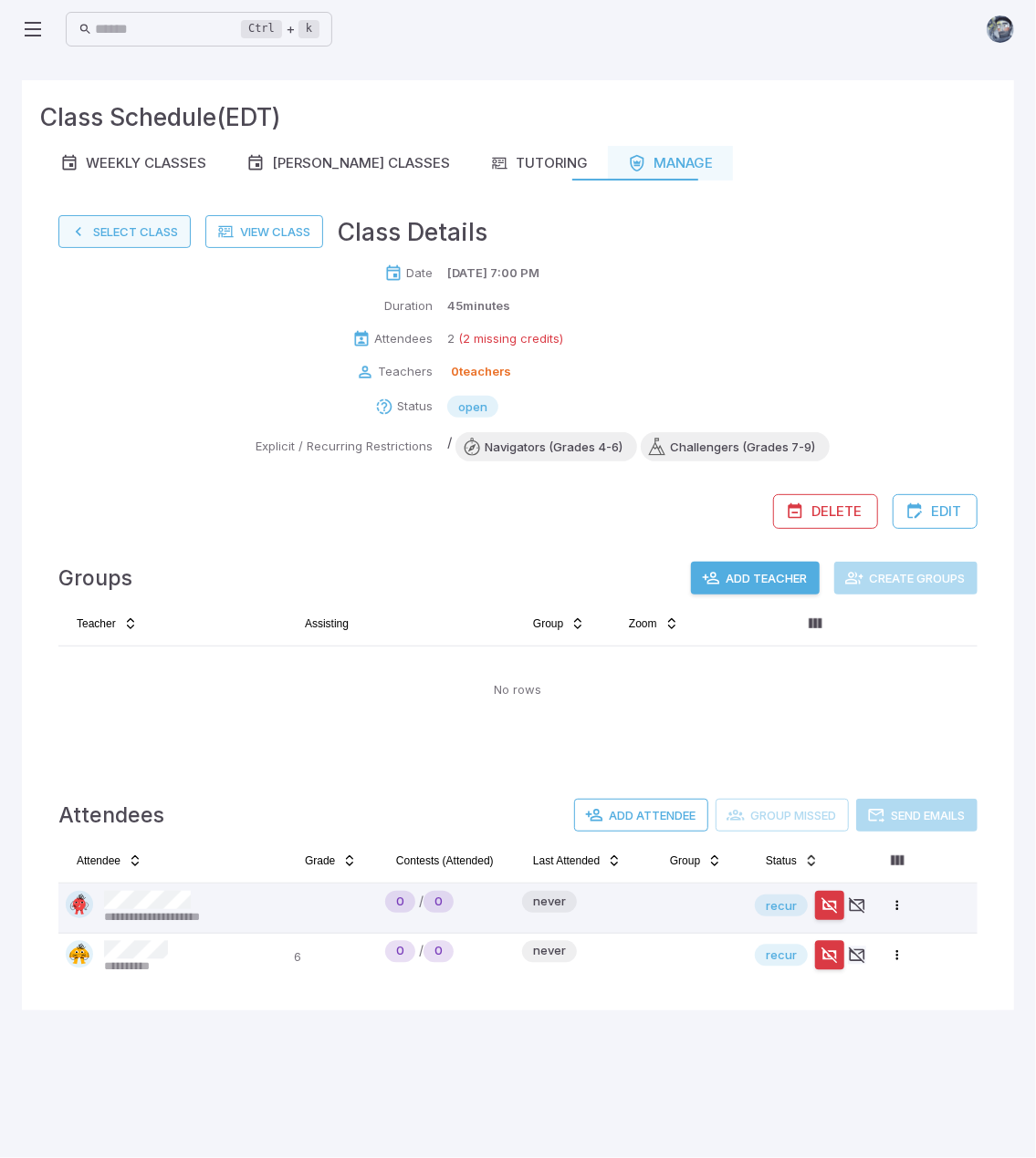 This screenshot has width=1036, height=1158. I want to click on span: Zoom, so click(642, 624).